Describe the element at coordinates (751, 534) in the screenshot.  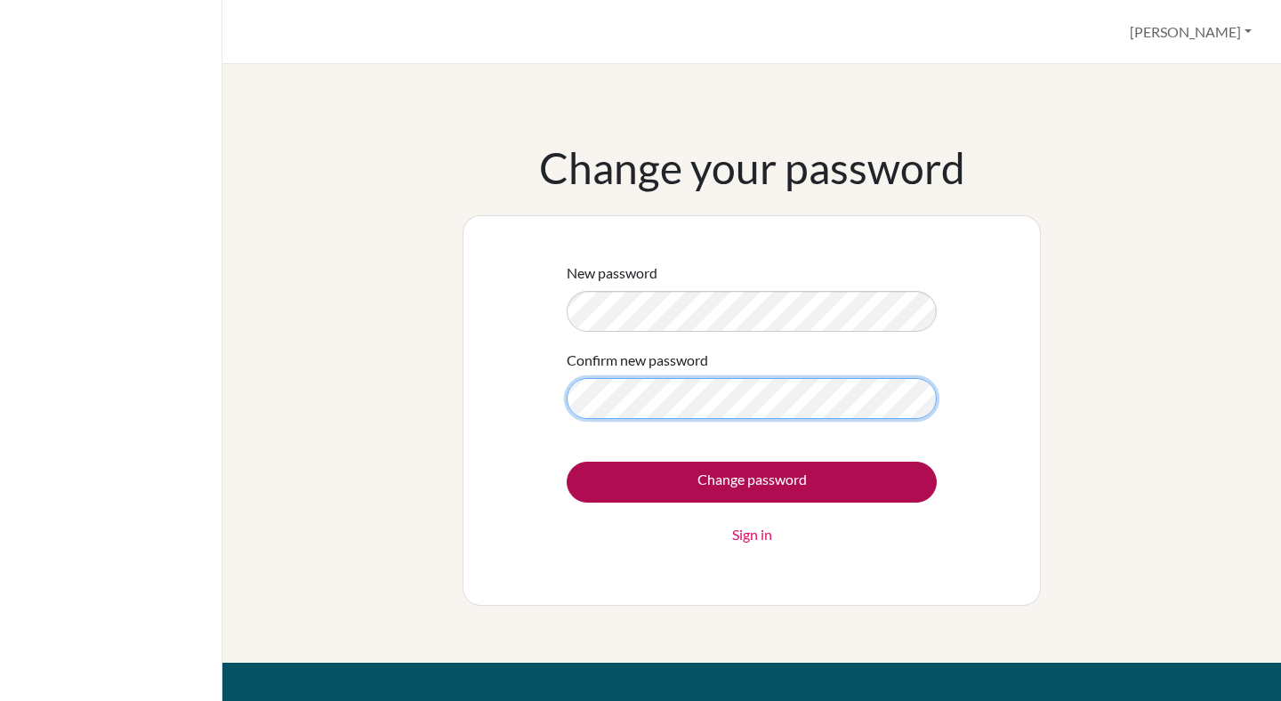
I see `a: Sign in` at that location.